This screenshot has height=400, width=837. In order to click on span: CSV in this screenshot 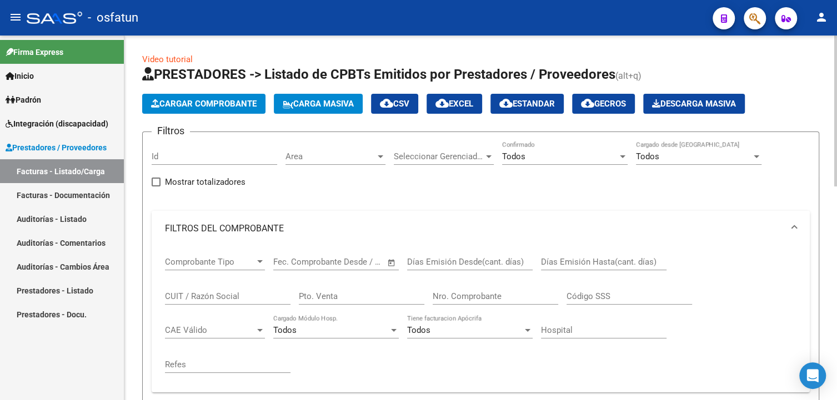, I will do `click(394, 104)`.